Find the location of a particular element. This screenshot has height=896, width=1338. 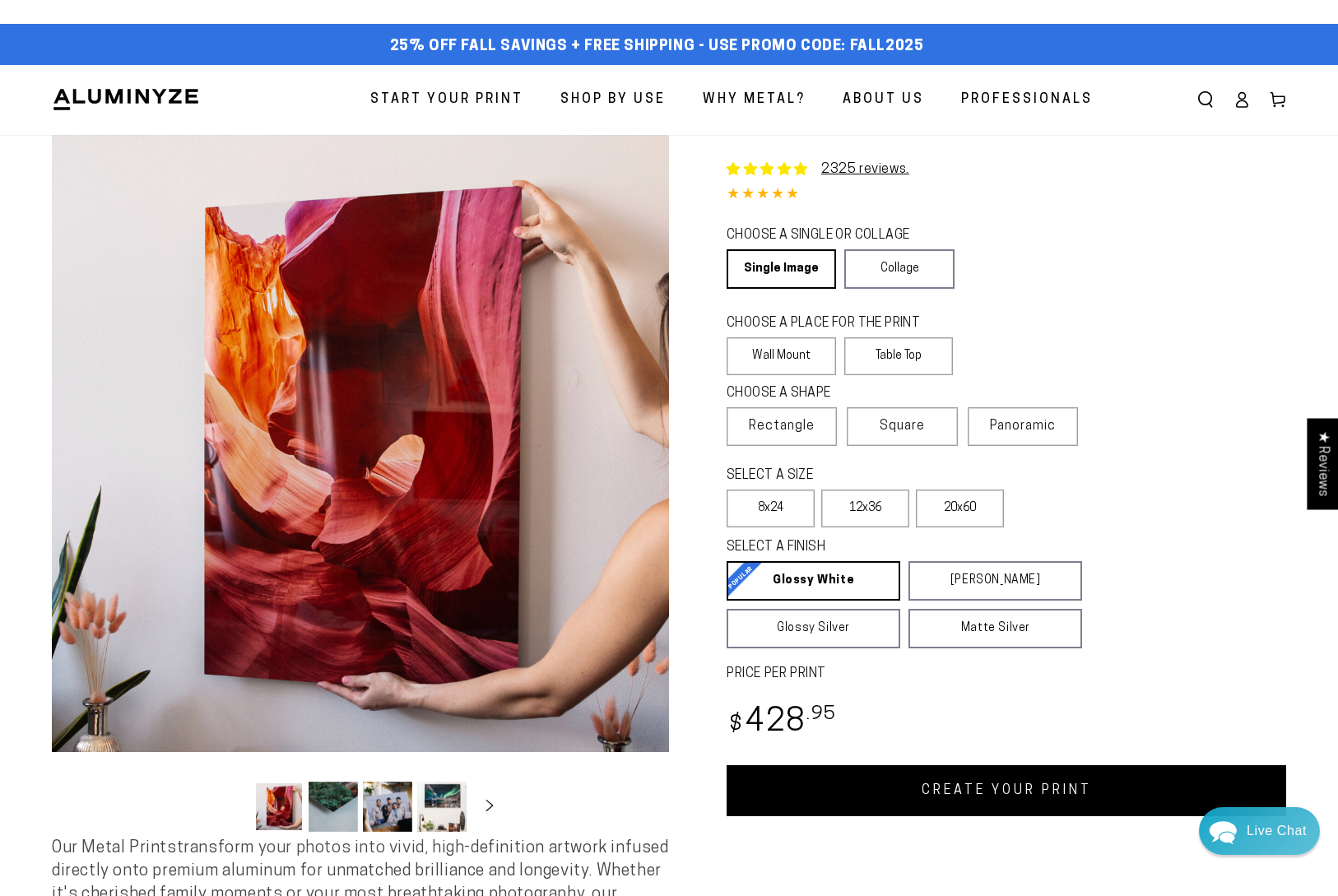

a: CREATE YOUR PRINT is located at coordinates (1006, 790).